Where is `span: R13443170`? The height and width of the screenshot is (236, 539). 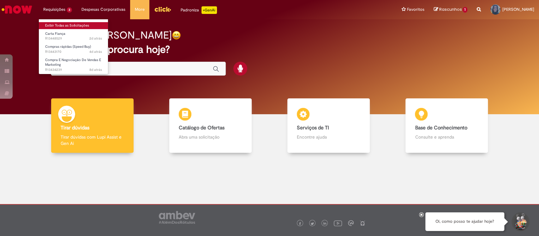
span: R13443170 is located at coordinates (74, 52).